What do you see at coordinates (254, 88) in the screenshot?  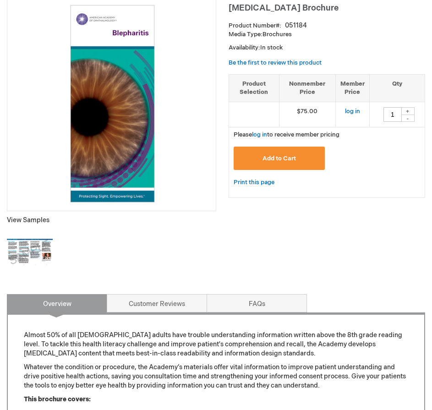 I see `th: Product Selection` at bounding box center [254, 88].